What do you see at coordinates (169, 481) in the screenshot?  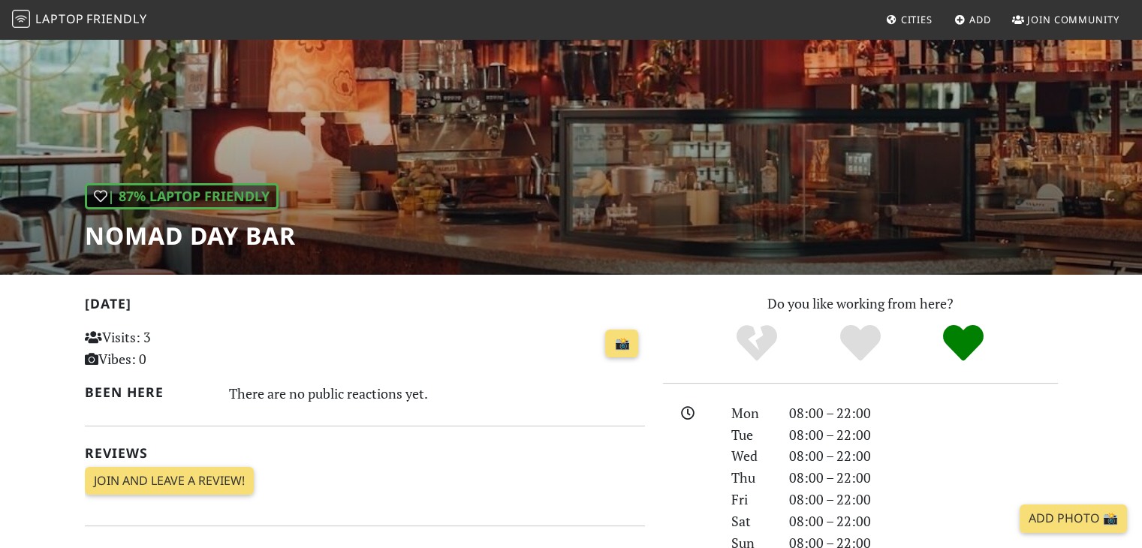 I see `a: Join and leave a review!` at bounding box center [169, 481].